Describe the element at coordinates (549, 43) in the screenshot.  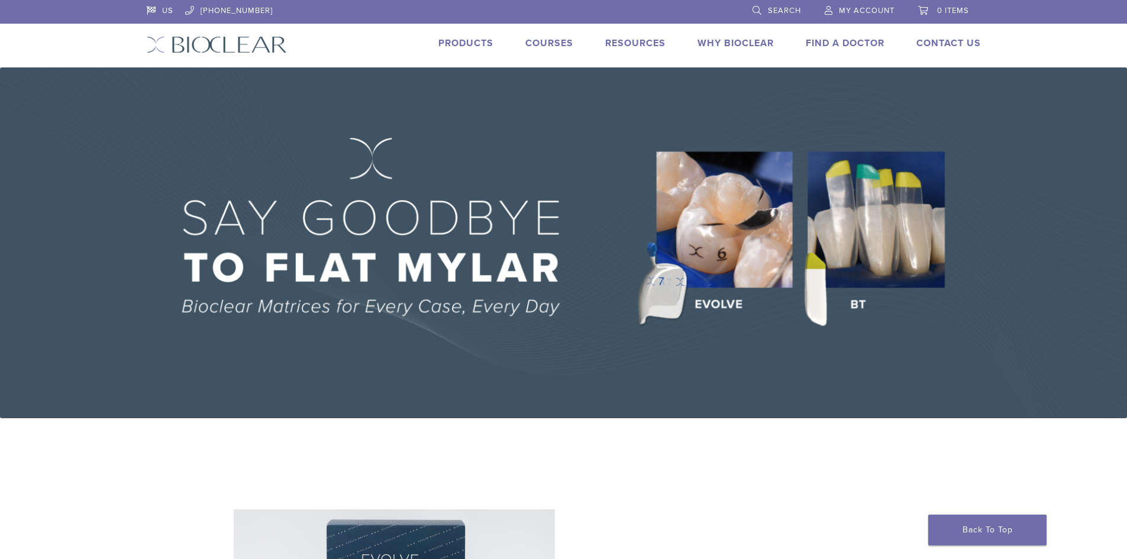
I see `a: Courses` at that location.